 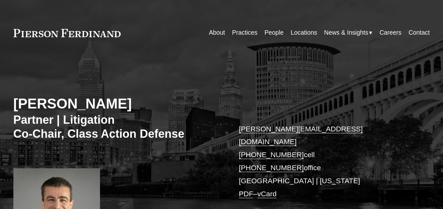 What do you see at coordinates (217, 33) in the screenshot?
I see `a: About` at bounding box center [217, 33].